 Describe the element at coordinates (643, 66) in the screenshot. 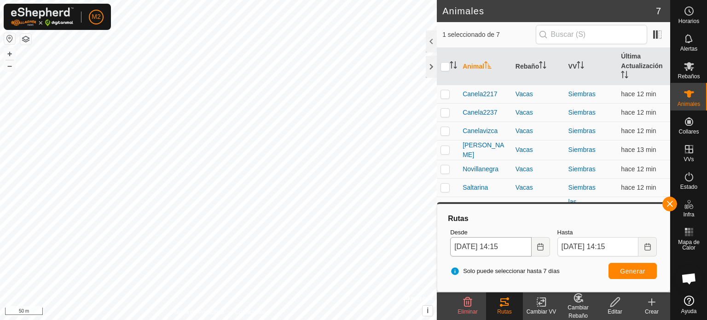

I see `th: Última Actualización` at that location.